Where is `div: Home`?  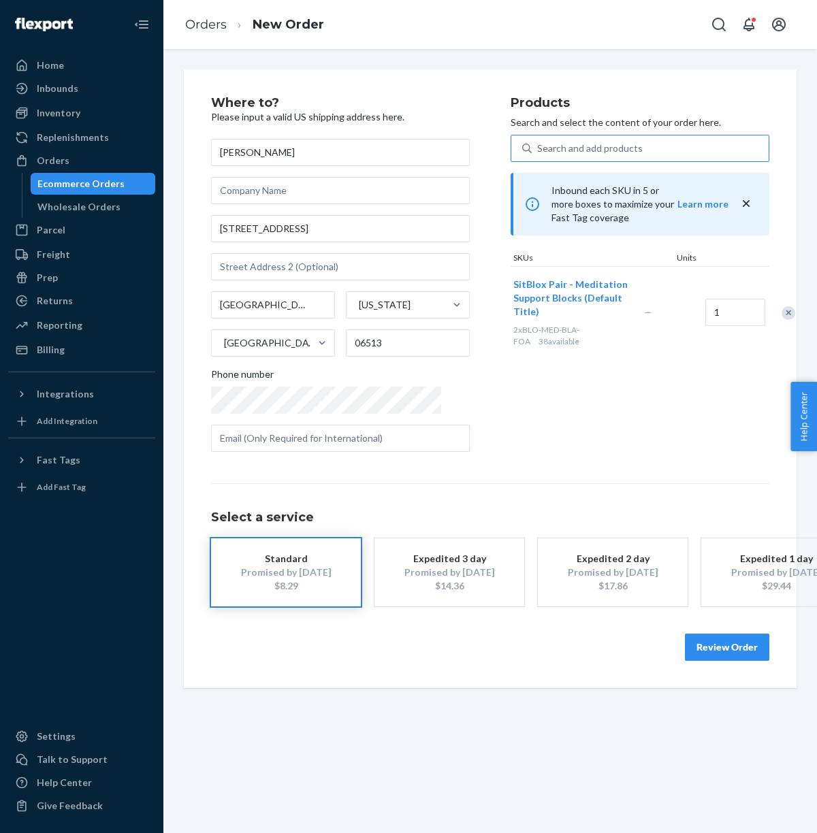 div: Home is located at coordinates (50, 65).